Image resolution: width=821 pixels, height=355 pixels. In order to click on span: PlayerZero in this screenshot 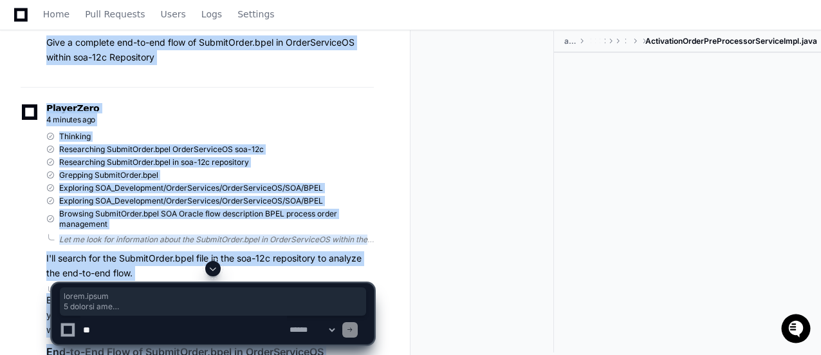, I will do `click(73, 108)`.